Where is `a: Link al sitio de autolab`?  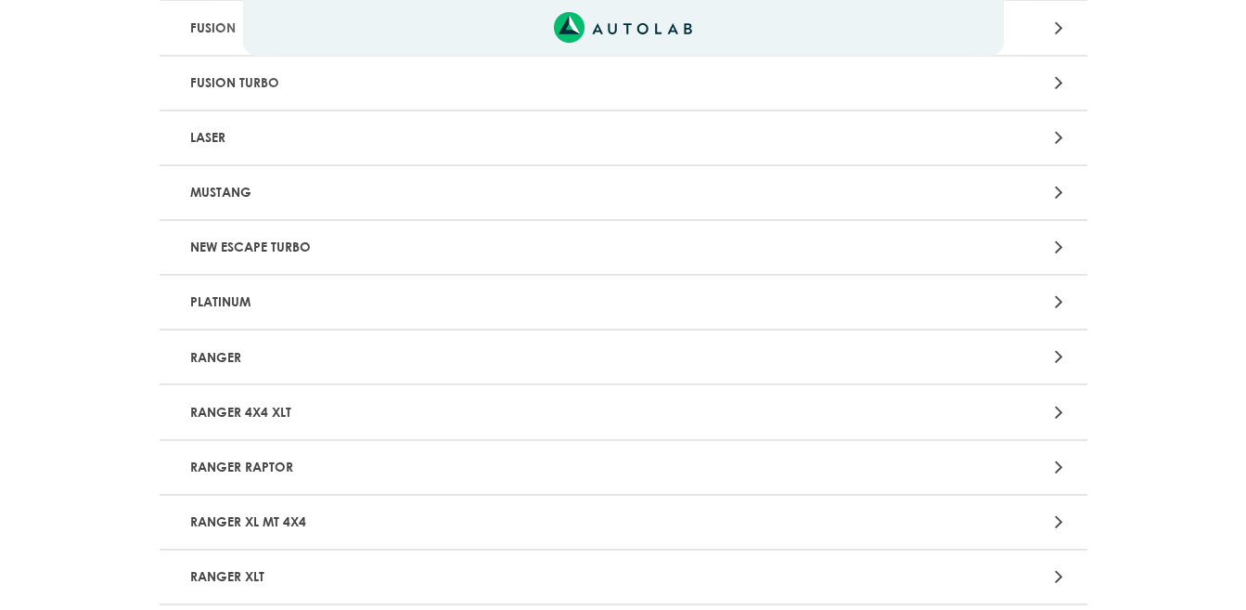 a: Link al sitio de autolab is located at coordinates (623, 26).